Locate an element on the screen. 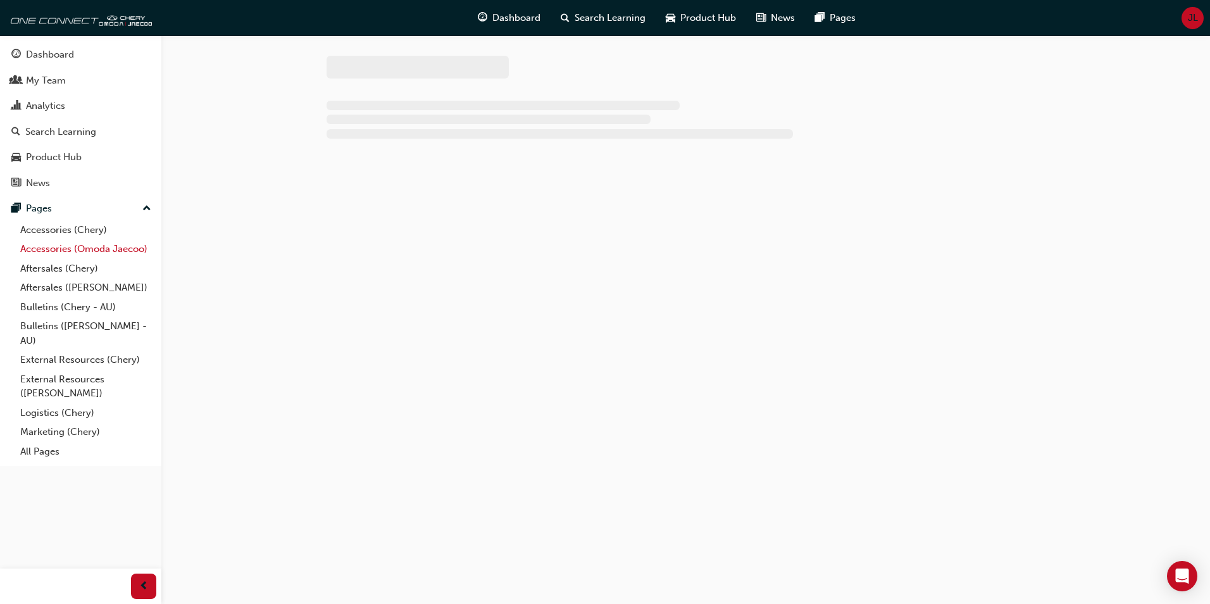 The height and width of the screenshot is (604, 1210). span: Dashboard is located at coordinates (517, 18).